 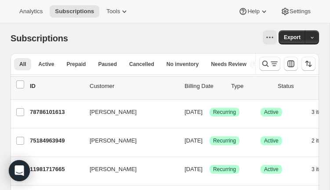 What do you see at coordinates (22, 64) in the screenshot?
I see `span: All` at bounding box center [22, 64].